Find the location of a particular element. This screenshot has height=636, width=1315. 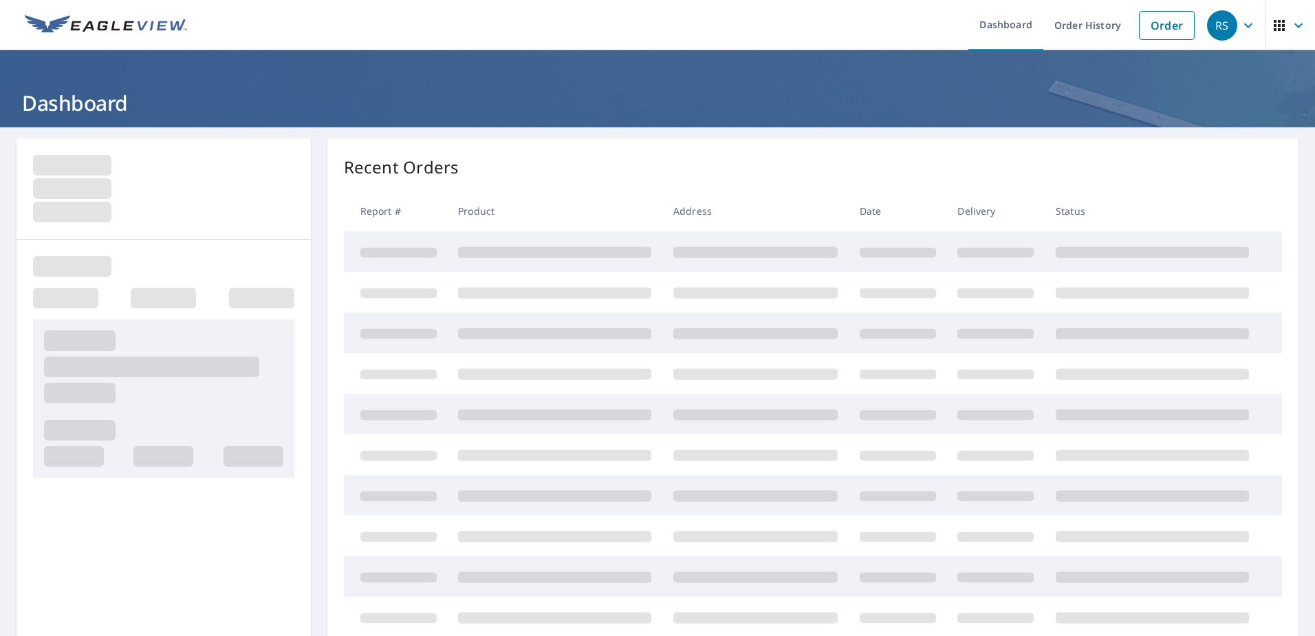

a: Order is located at coordinates (1167, 25).